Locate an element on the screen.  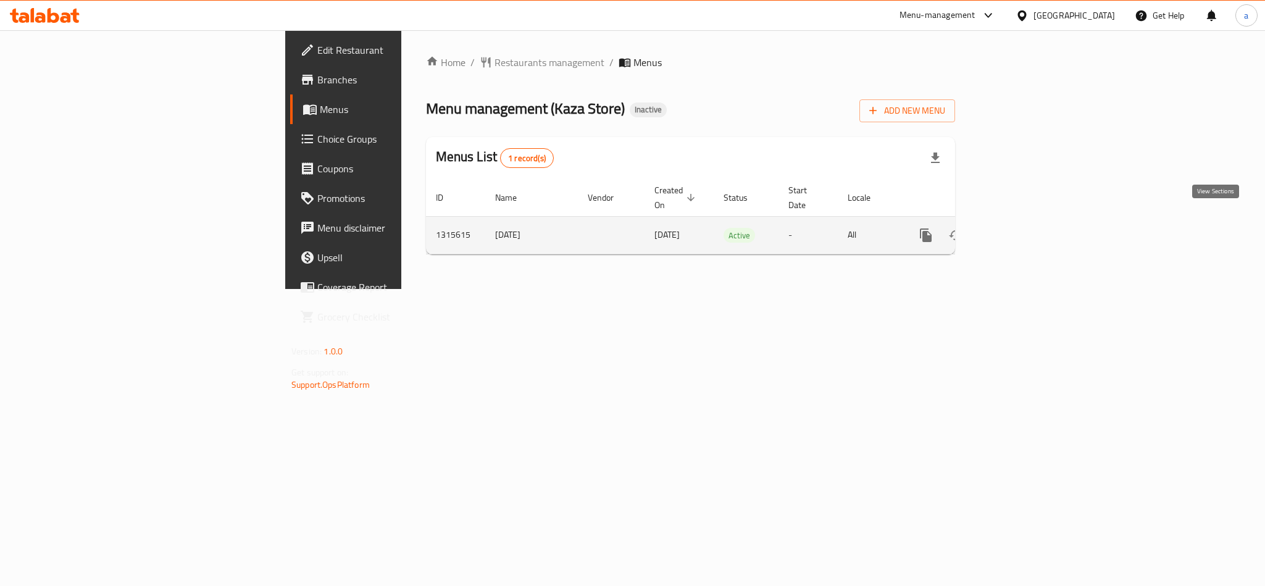
span: Coupons is located at coordinates (402, 169).